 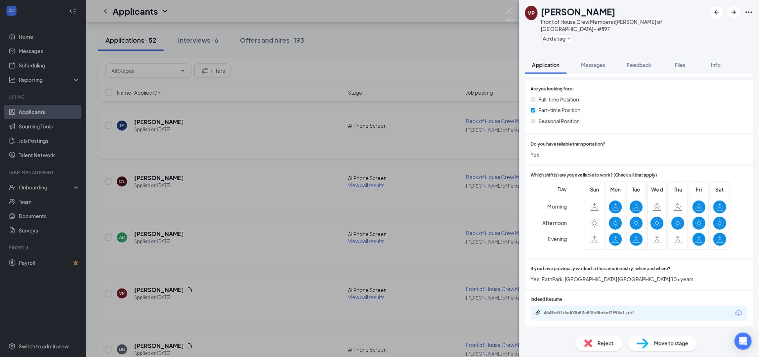 What do you see at coordinates (639, 65) in the screenshot?
I see `span: Feedback` at bounding box center [639, 65].